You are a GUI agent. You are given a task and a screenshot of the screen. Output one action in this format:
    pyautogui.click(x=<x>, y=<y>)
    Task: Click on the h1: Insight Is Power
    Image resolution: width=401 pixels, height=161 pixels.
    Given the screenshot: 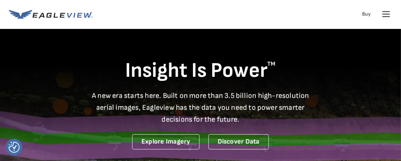 What is the action you would take?
    pyautogui.click(x=200, y=71)
    